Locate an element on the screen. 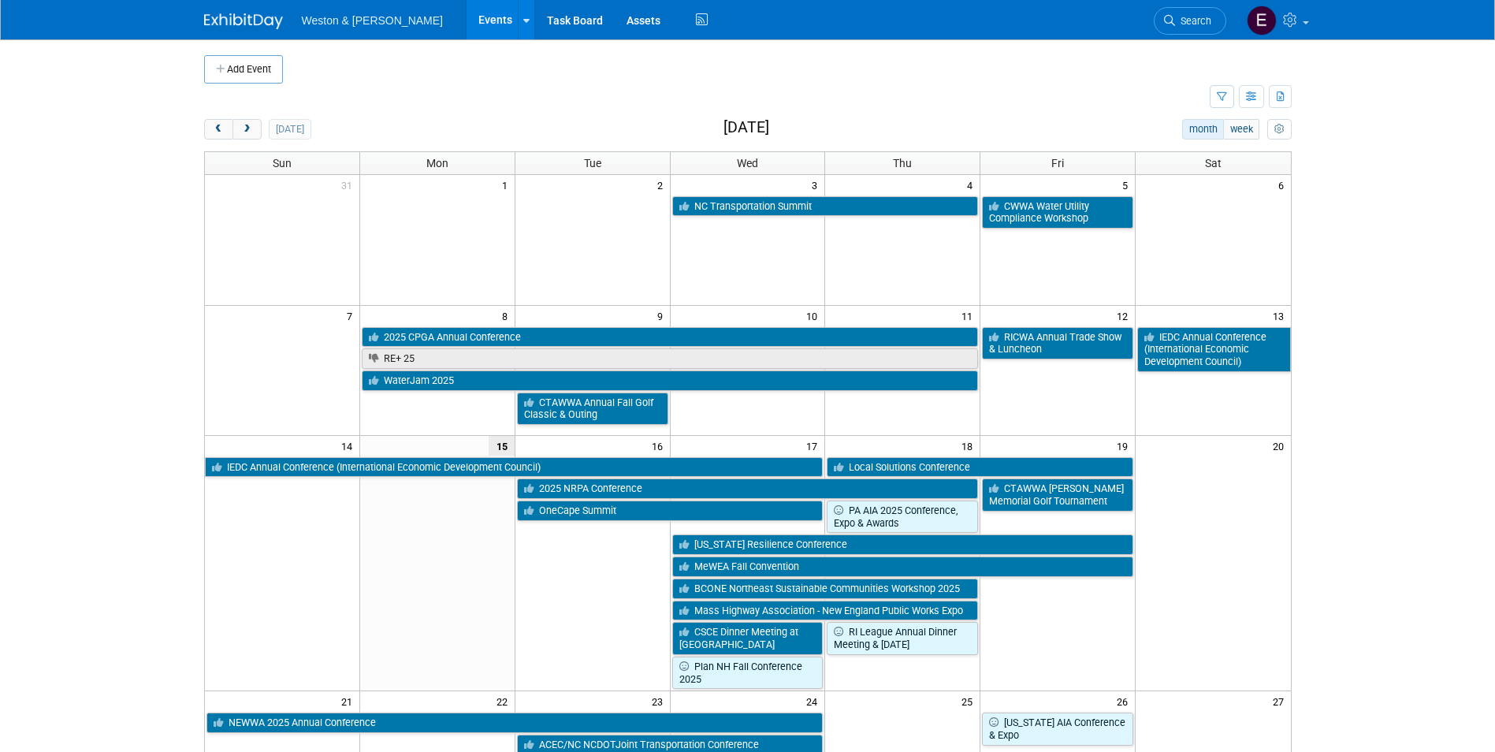 The height and width of the screenshot is (752, 1495). a: Local Solutions Conference is located at coordinates (979, 467).